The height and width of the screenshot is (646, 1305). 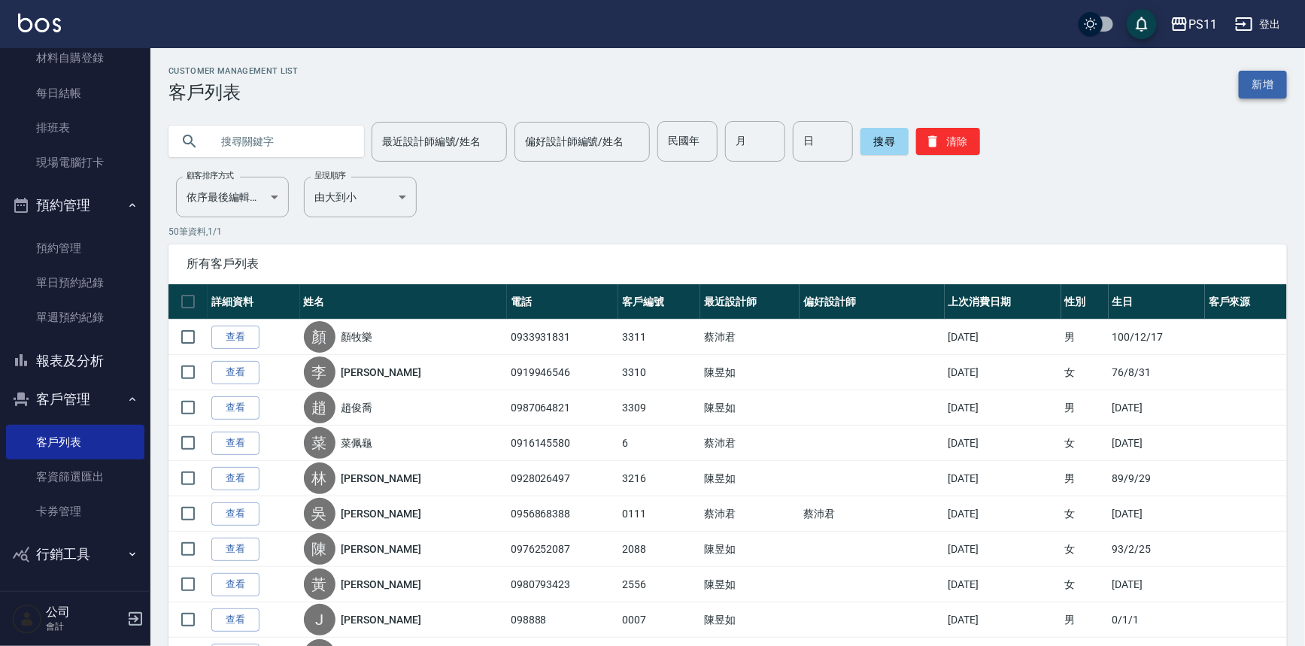 I want to click on td: 2556, so click(x=659, y=584).